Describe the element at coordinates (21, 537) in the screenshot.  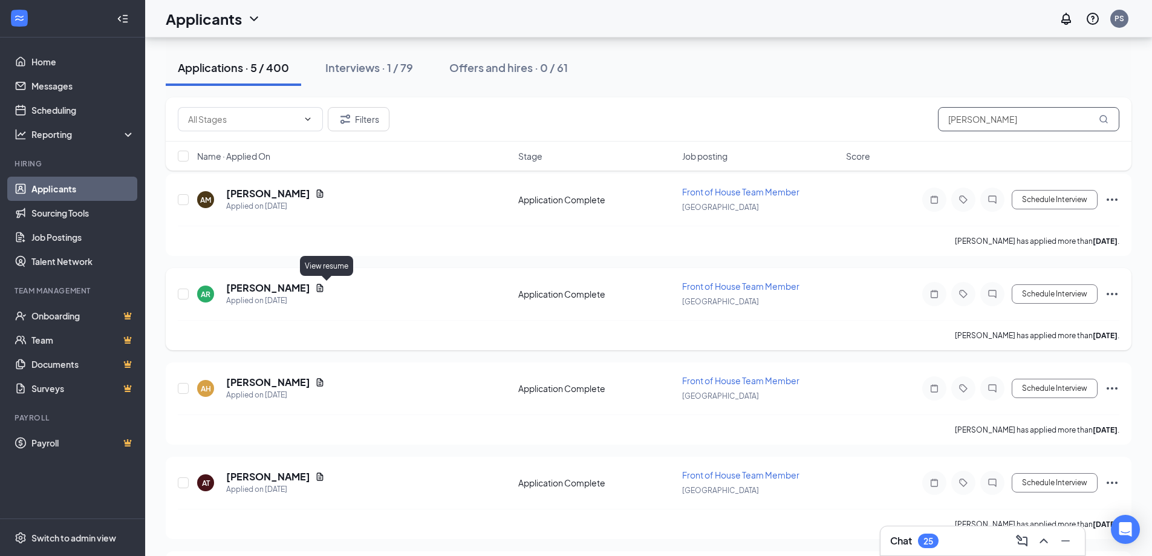
I see `svg: Settings` at that location.